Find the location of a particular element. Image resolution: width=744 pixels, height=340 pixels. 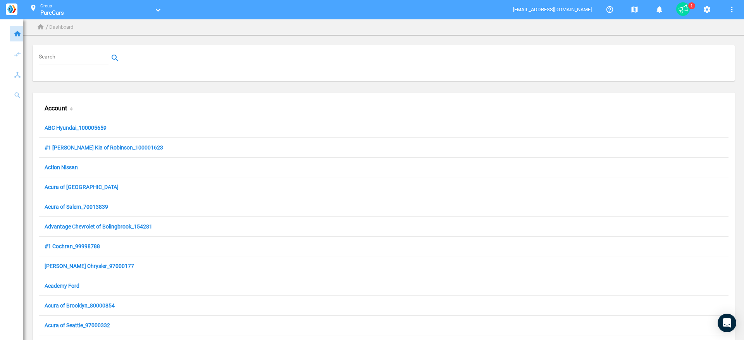

a: #1 Cochran_99998788 is located at coordinates (72, 247).